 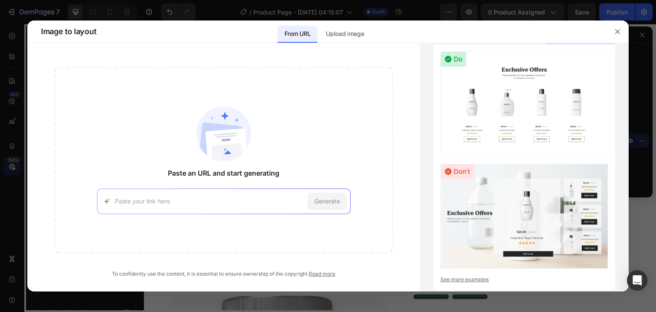 What do you see at coordinates (297, 34) in the screenshot?
I see `p: From URL` at bounding box center [297, 34].